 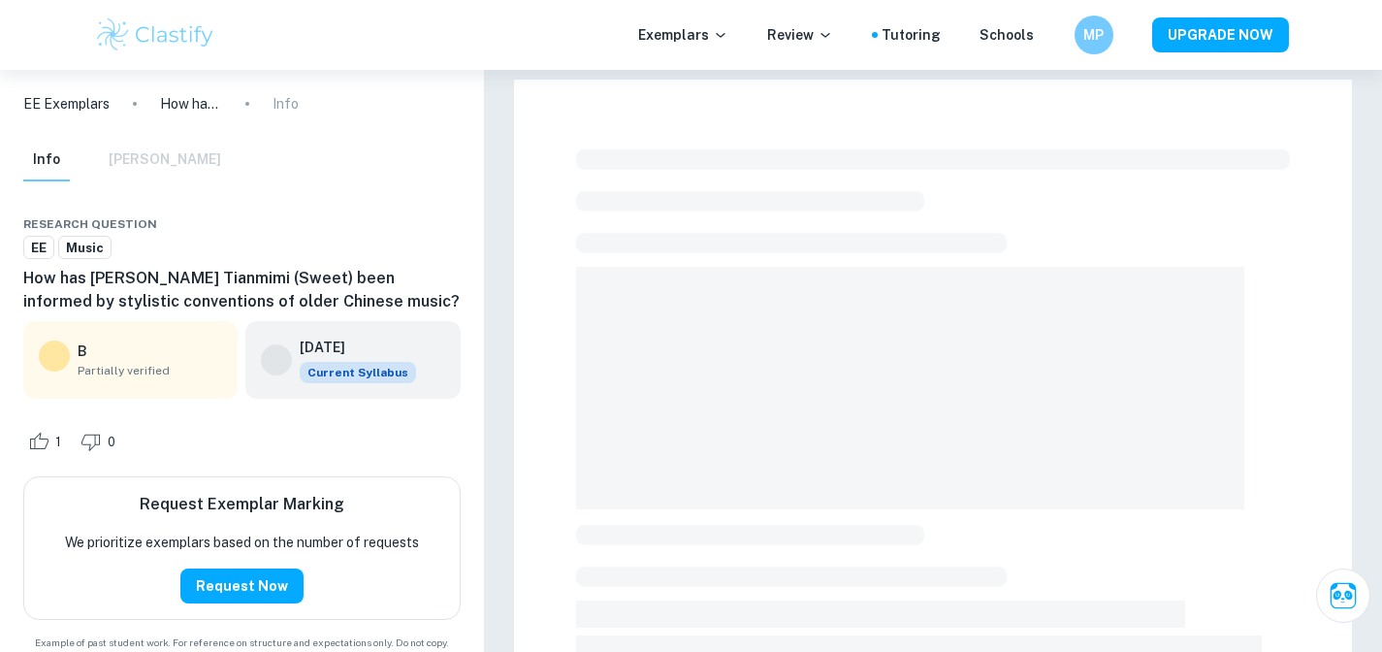 What do you see at coordinates (1007, 35) in the screenshot?
I see `div: Schools` at bounding box center [1007, 35].